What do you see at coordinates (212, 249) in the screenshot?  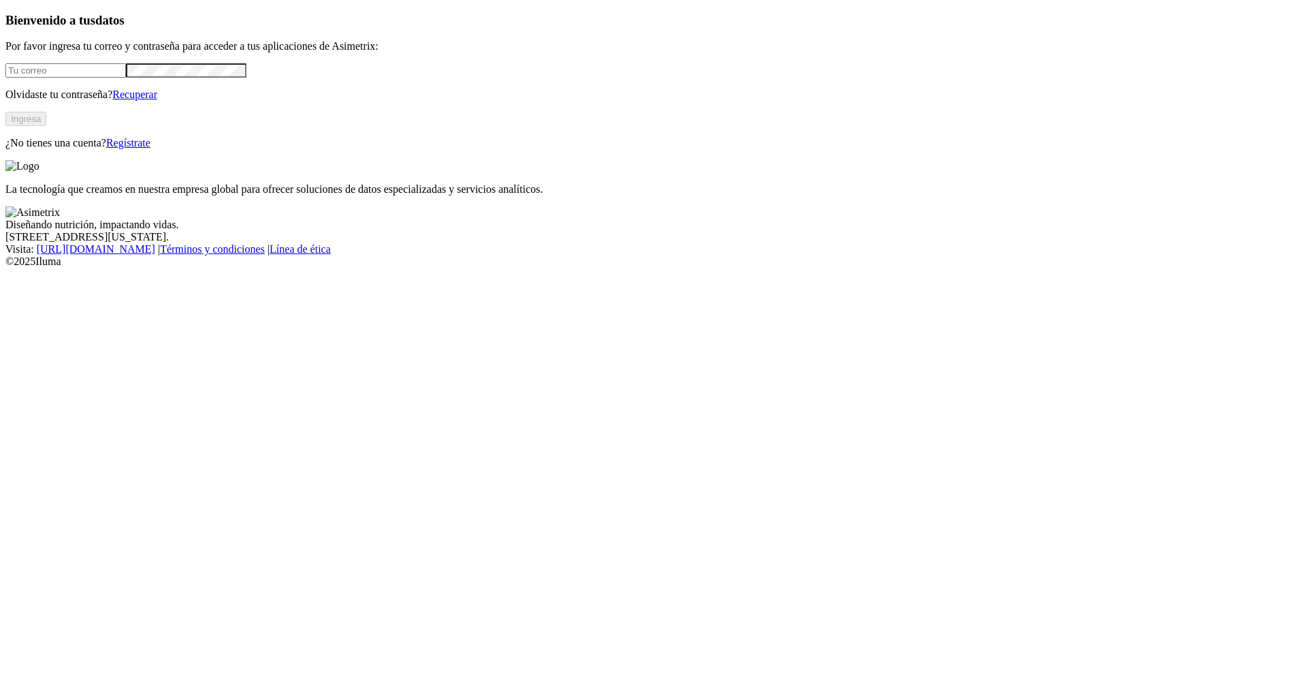 I see `a: Términos y condiciones` at bounding box center [212, 249].